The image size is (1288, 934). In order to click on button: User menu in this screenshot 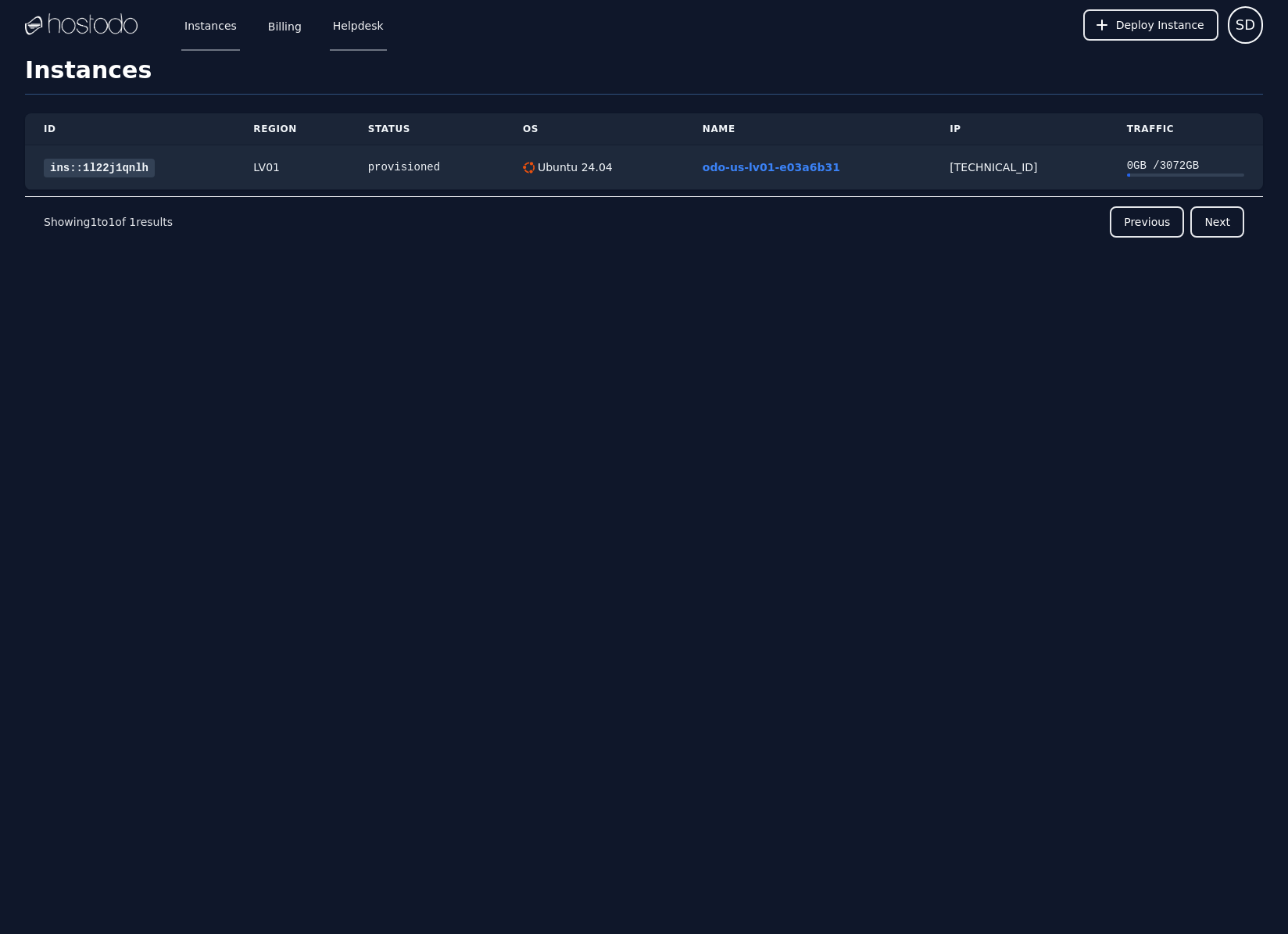, I will do `click(1244, 25)`.